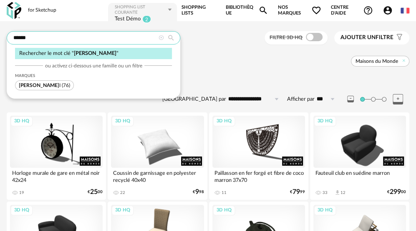 The image size is (416, 231). I want to click on span: Magnify icon, so click(263, 10).